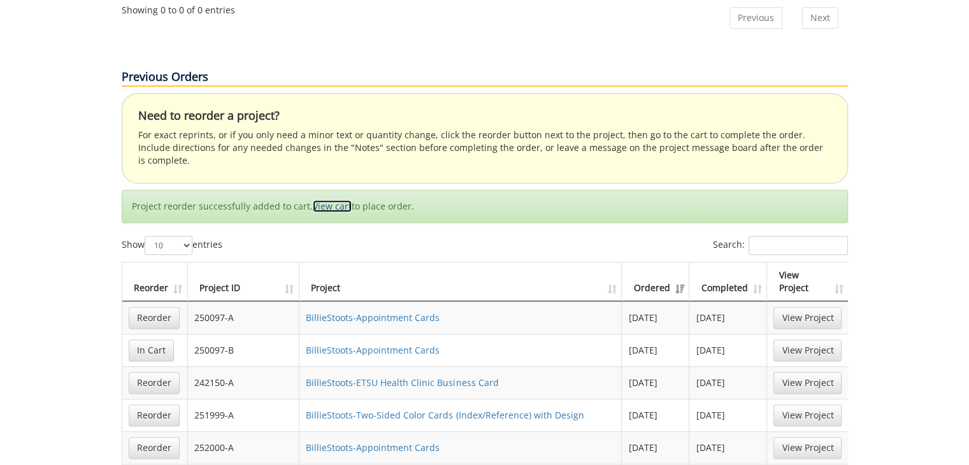 This screenshot has height=465, width=969. What do you see at coordinates (244, 382) in the screenshot?
I see `td: 242150-A` at bounding box center [244, 382].